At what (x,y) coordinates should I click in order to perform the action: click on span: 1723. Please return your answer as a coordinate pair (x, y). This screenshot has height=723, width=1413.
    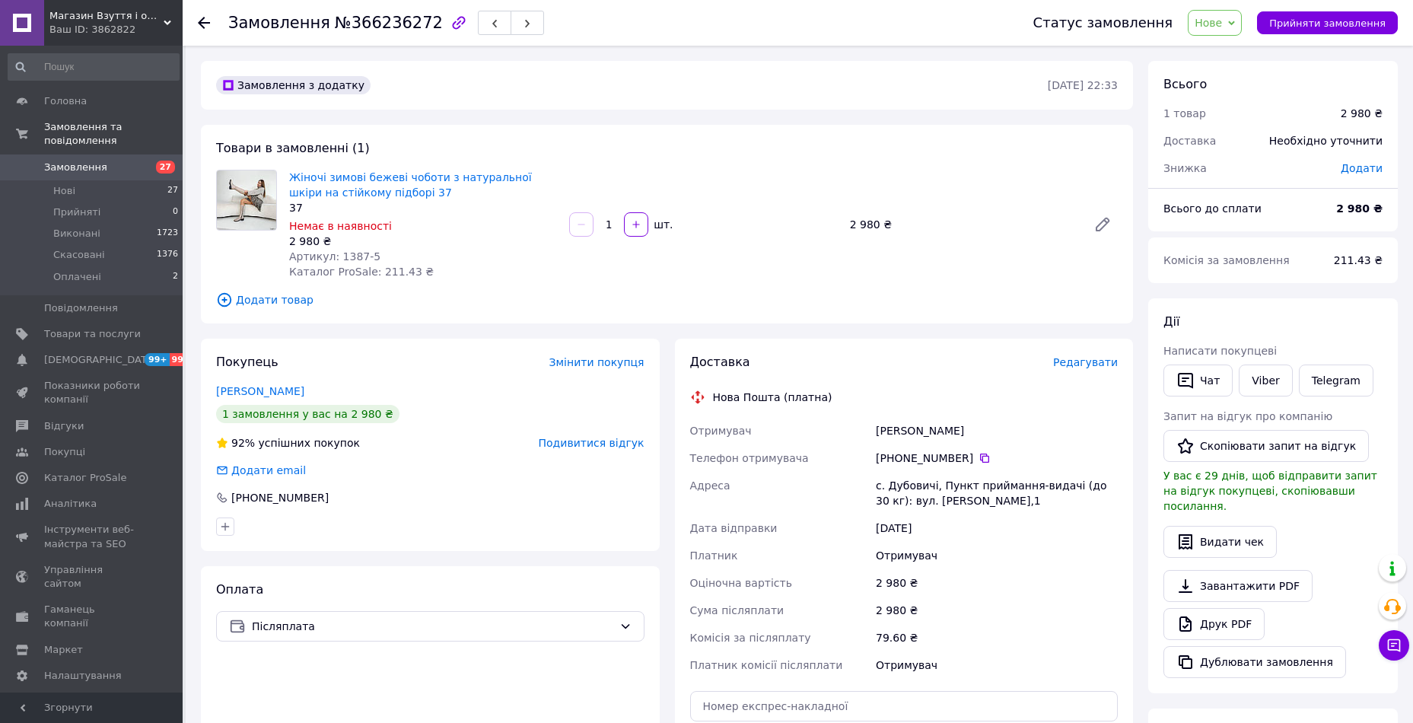
    Looking at the image, I should click on (167, 234).